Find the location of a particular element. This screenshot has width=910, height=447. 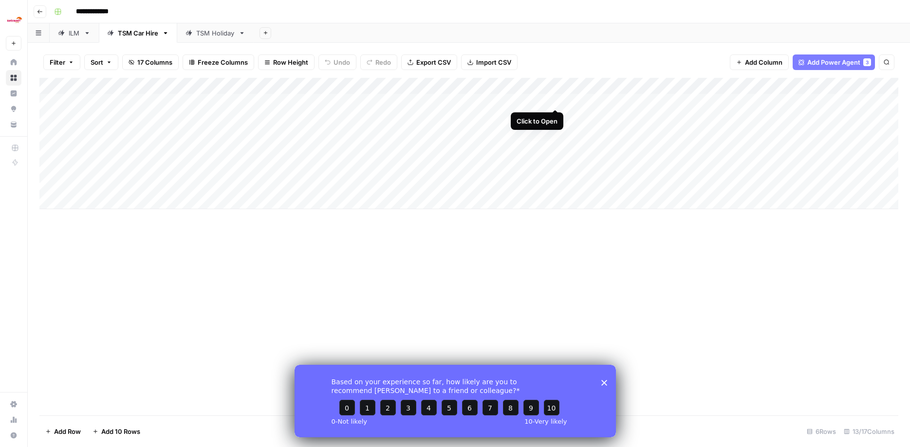

button: 2 is located at coordinates (93, 43).